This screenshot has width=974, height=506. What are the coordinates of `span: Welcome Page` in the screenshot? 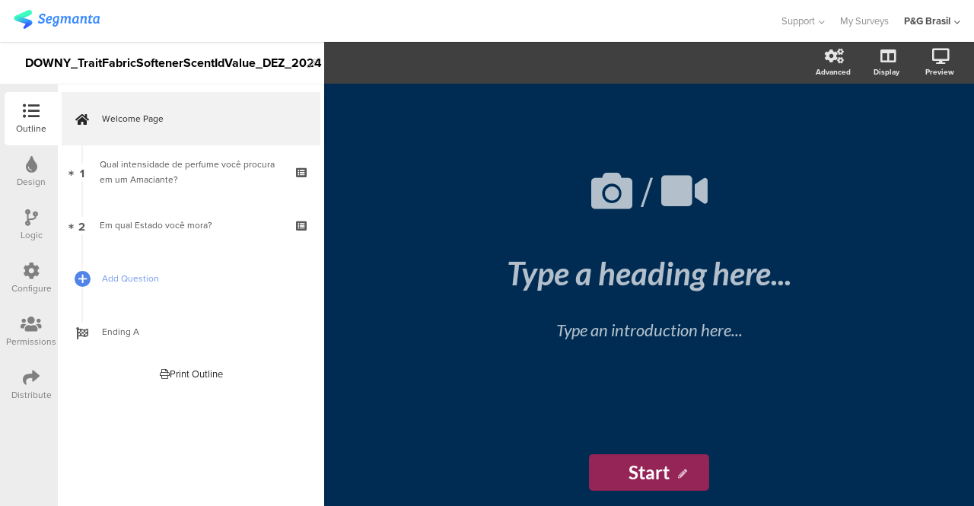 It's located at (199, 119).